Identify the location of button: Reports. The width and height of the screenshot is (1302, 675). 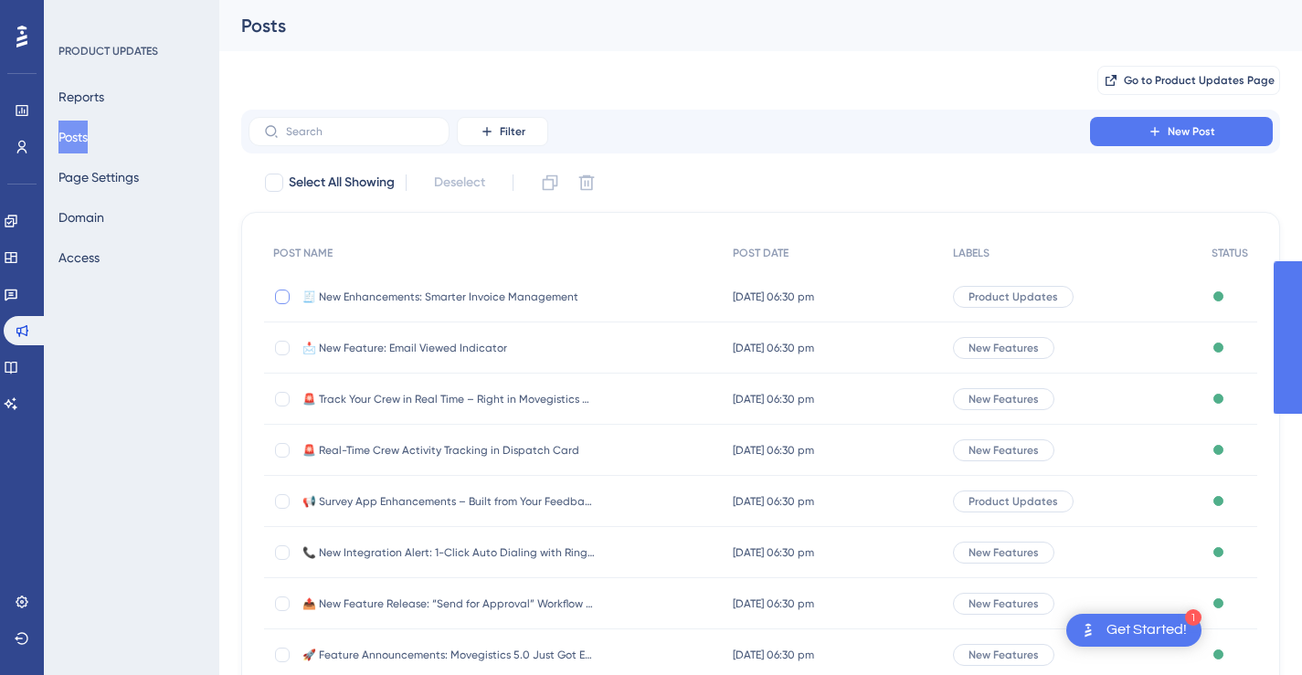
(81, 97).